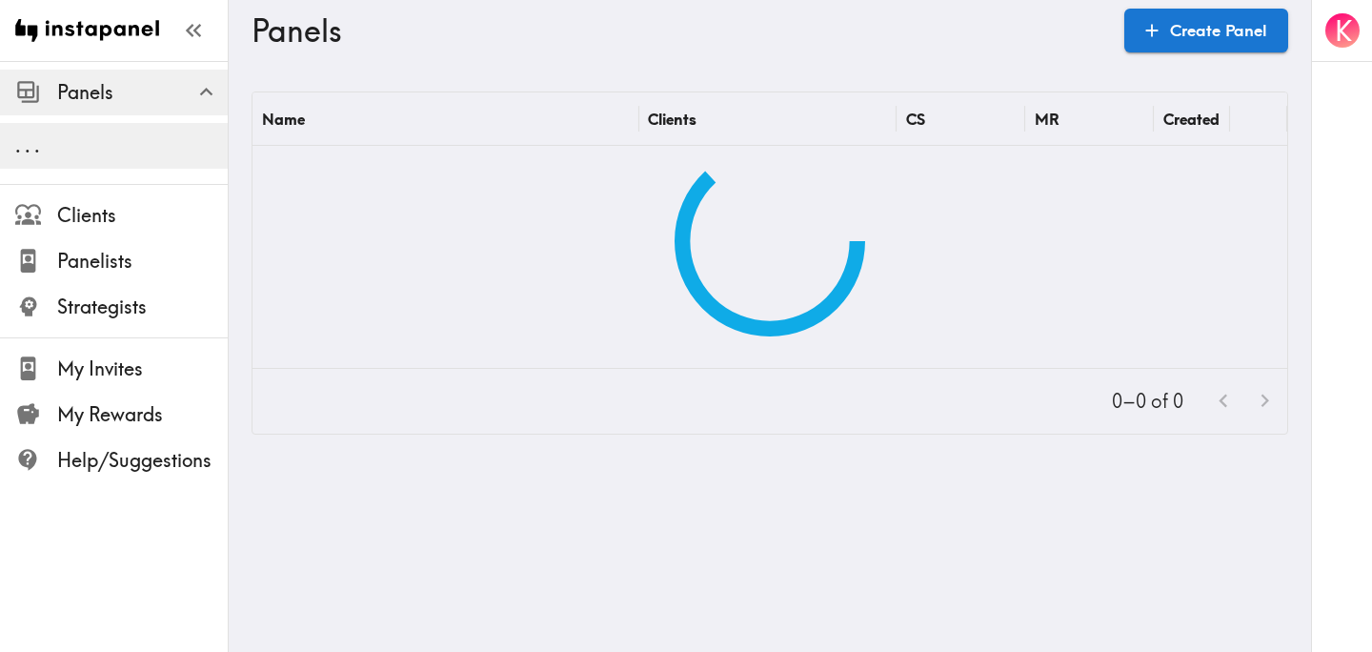 Image resolution: width=1372 pixels, height=652 pixels. What do you see at coordinates (672, 119) in the screenshot?
I see `div: Clients` at bounding box center [672, 119].